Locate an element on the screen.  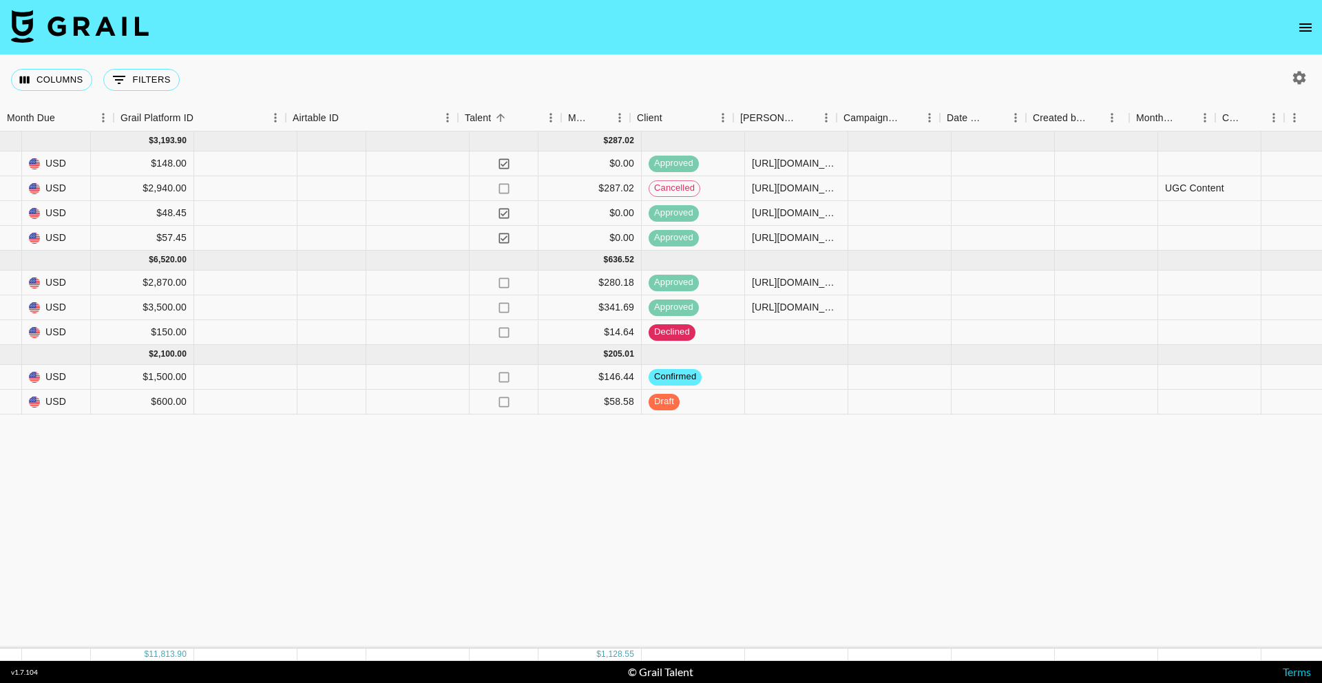
div: https://www.instagram.com/reel/DPPYLfXEooT/?igsh=MWdpM2lrb2Y0MXN5Nw%3D%3D is located at coordinates (796, 307).